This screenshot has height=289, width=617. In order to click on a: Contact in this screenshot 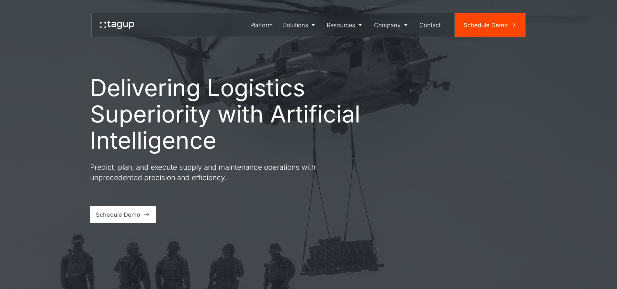, I will do `click(430, 25)`.